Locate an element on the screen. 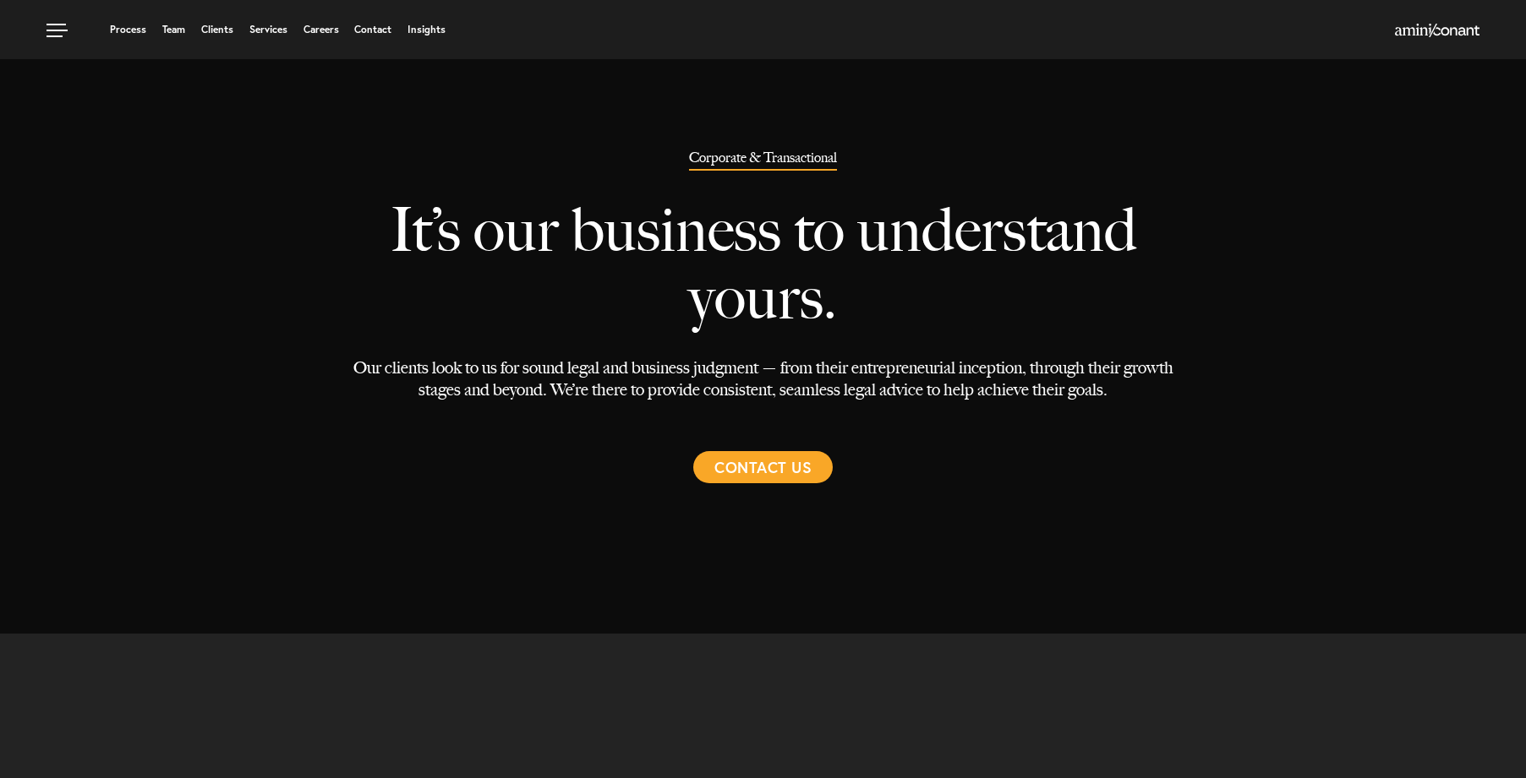 The width and height of the screenshot is (1526, 778). span: Contact Us is located at coordinates (762, 467).